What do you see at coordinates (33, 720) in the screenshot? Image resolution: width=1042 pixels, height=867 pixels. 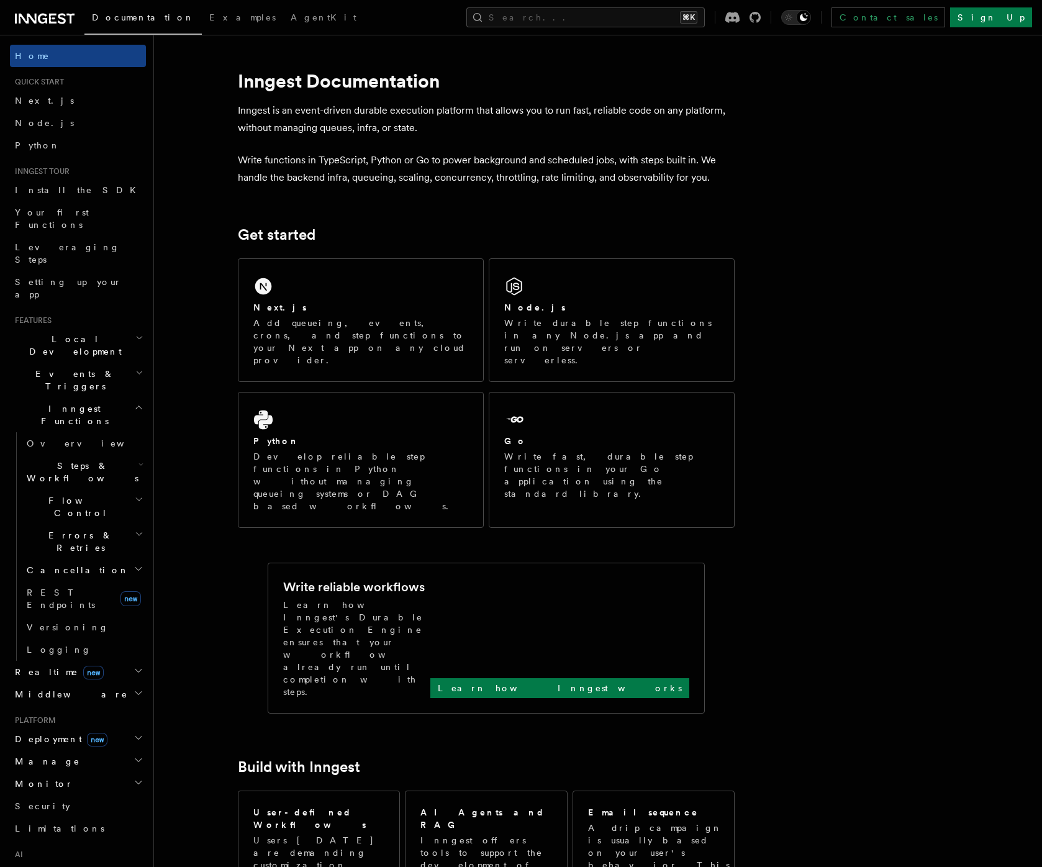 I see `span: Platform` at bounding box center [33, 720].